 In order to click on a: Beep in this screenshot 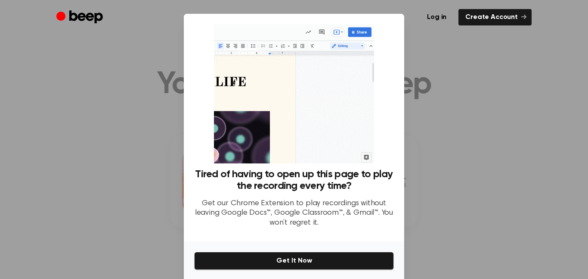, I will do `click(81, 17)`.